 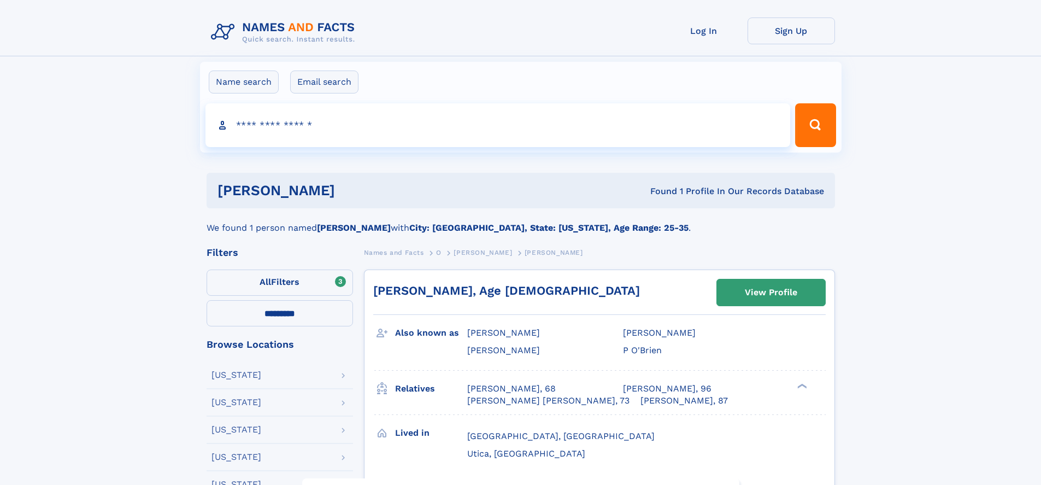 I want to click on a: Log In, so click(x=704, y=31).